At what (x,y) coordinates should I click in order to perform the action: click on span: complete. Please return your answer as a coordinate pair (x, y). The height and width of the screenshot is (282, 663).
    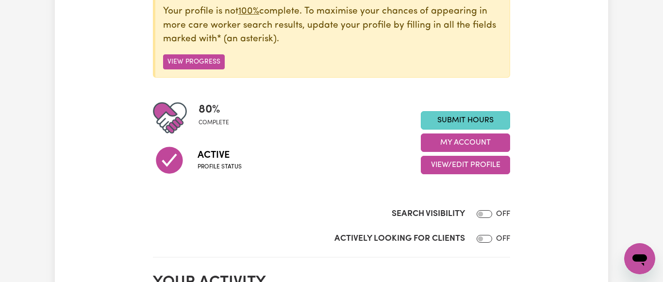
    Looking at the image, I should click on (214, 123).